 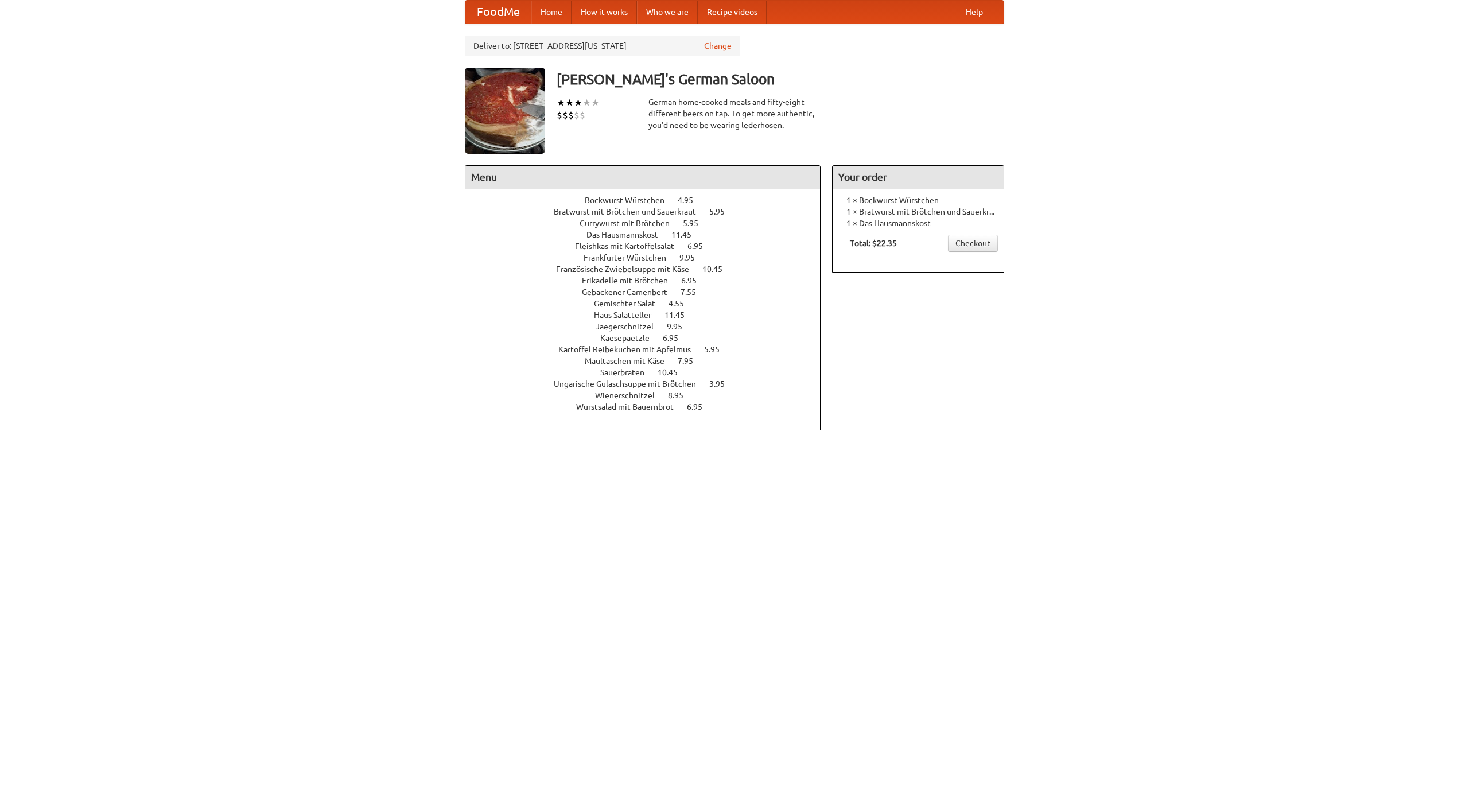 I want to click on span: Haus Salatteller, so click(x=628, y=315).